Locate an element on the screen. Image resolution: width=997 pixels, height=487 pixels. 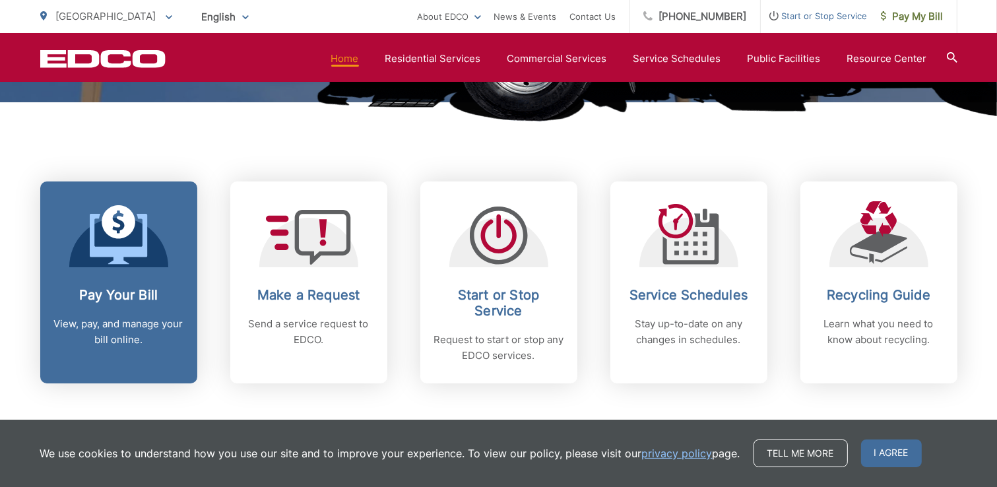
a: Public Facilities is located at coordinates (784, 59).